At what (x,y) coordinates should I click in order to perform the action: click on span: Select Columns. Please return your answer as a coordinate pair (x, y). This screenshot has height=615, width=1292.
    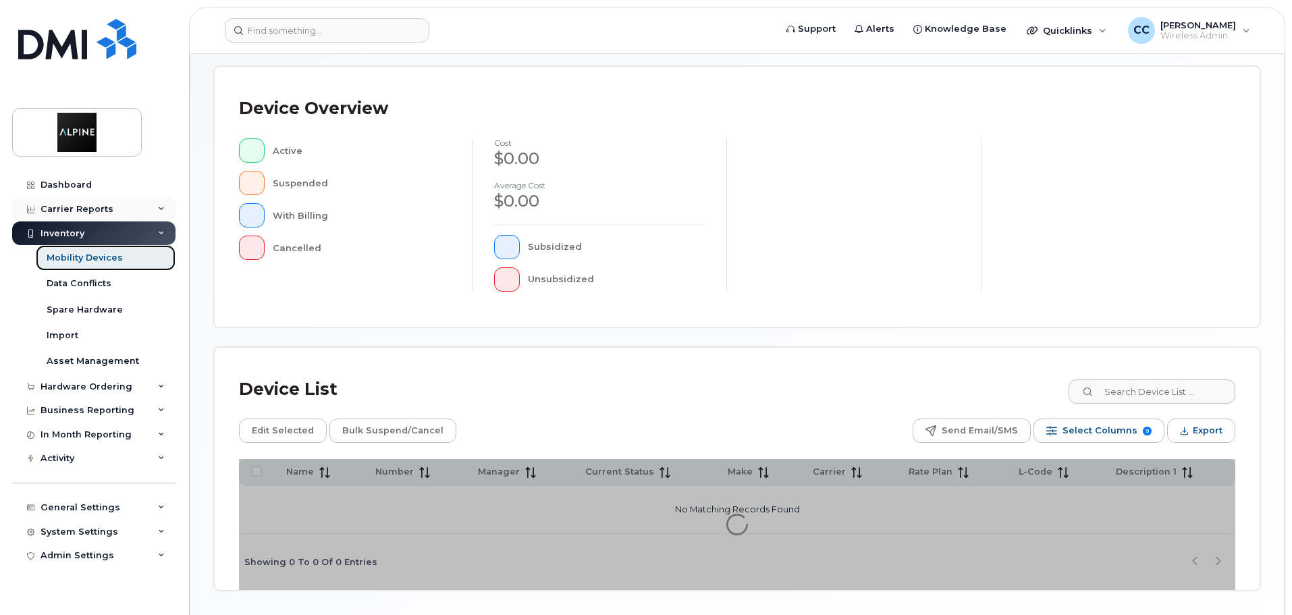
    Looking at the image, I should click on (1100, 431).